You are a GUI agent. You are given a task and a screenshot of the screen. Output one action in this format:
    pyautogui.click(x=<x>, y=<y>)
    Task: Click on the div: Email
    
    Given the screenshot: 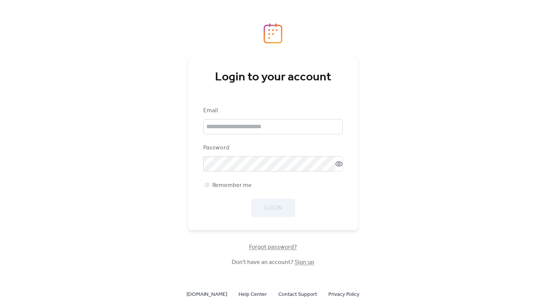 What is the action you would take?
    pyautogui.click(x=272, y=111)
    